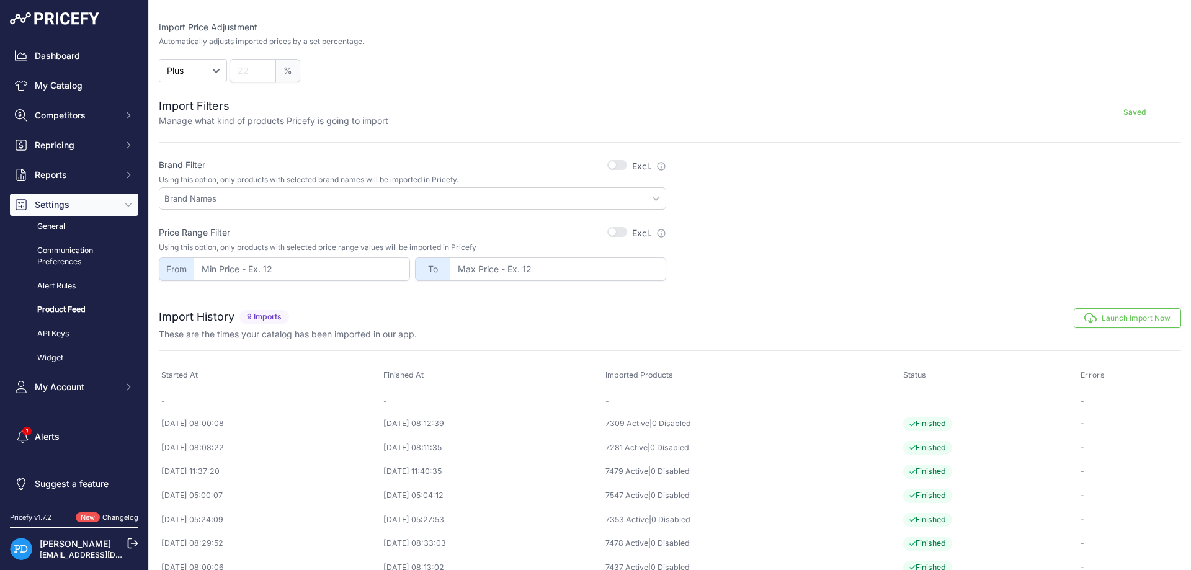 The width and height of the screenshot is (1191, 570). What do you see at coordinates (288, 334) in the screenshot?
I see `p: These are the times your catalog has been imported in our app.` at bounding box center [288, 334].